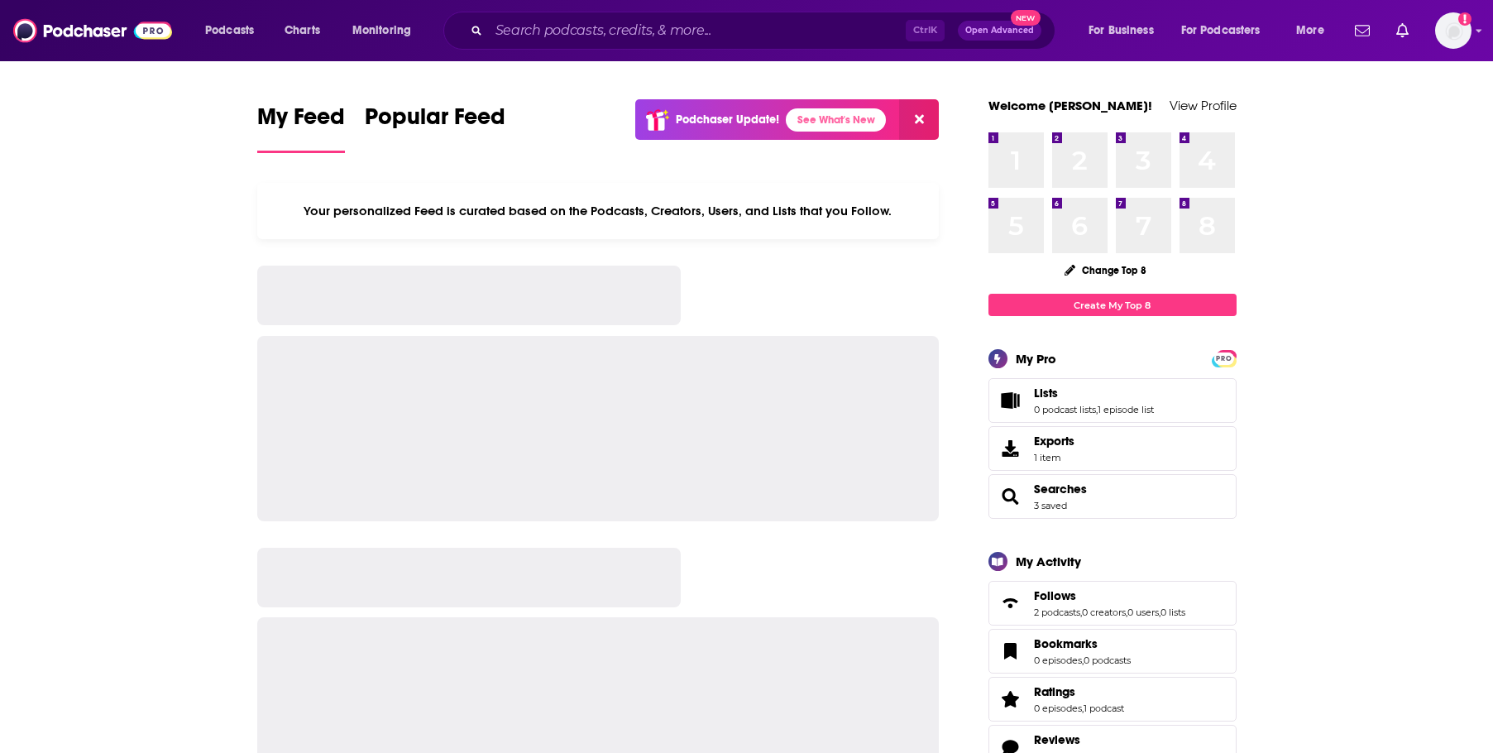 The image size is (1493, 753). I want to click on span: My Feed, so click(301, 122).